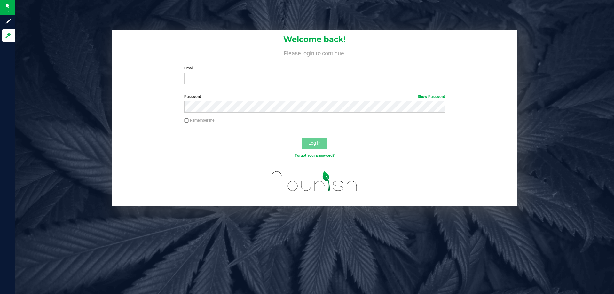  What do you see at coordinates (314, 143) in the screenshot?
I see `span: Log In` at bounding box center [314, 143].